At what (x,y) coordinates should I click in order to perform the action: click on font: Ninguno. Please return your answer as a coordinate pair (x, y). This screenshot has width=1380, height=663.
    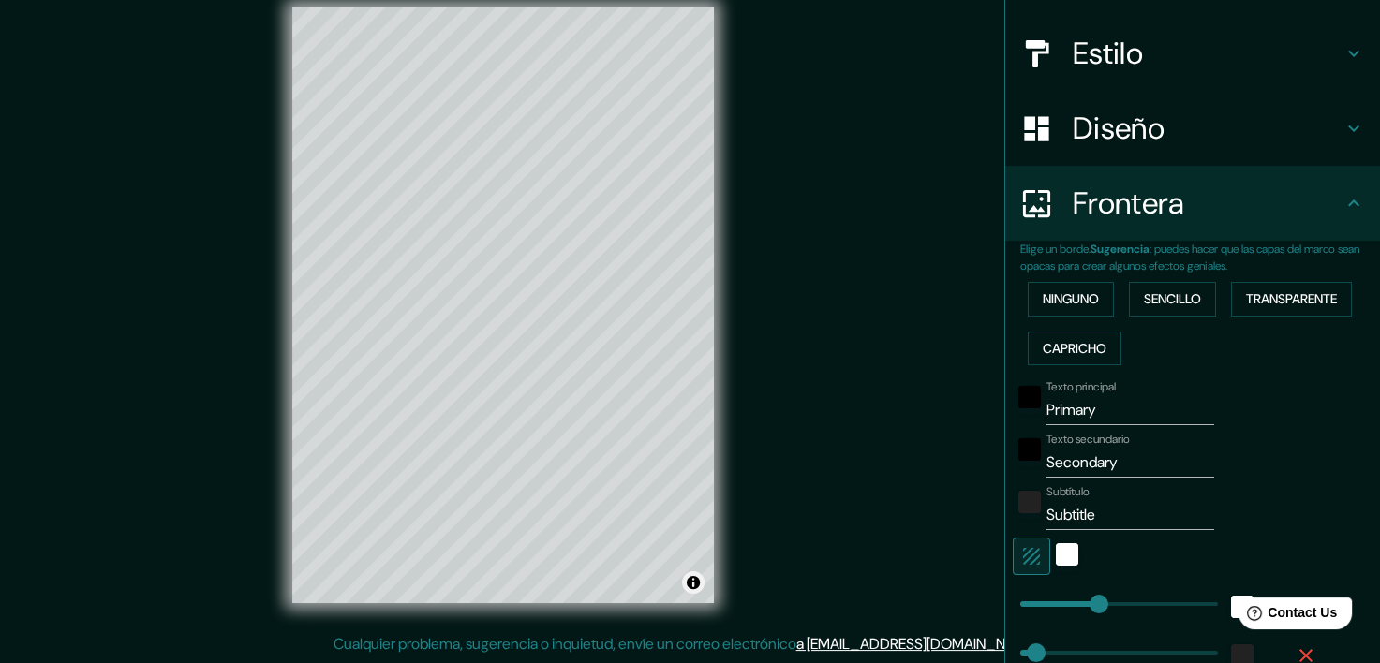
    Looking at the image, I should click on (1071, 299).